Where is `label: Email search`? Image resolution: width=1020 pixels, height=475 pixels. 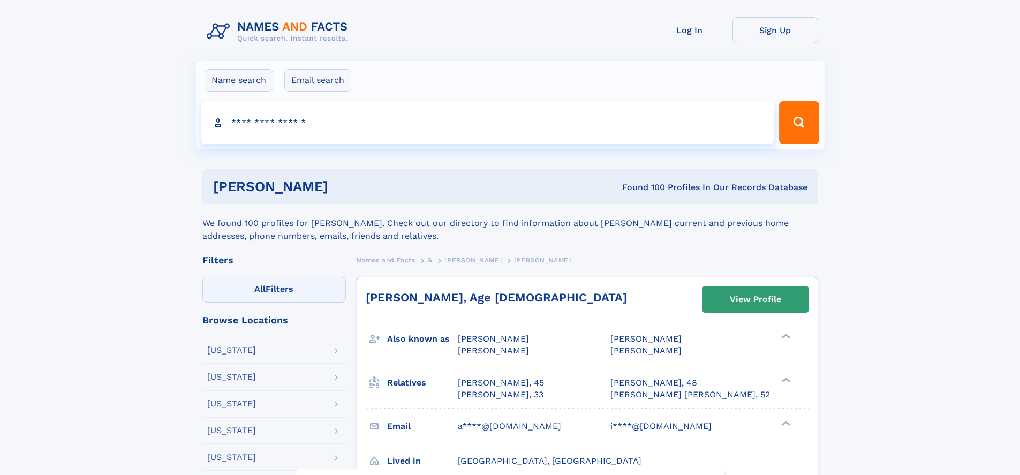
label: Email search is located at coordinates (317, 80).